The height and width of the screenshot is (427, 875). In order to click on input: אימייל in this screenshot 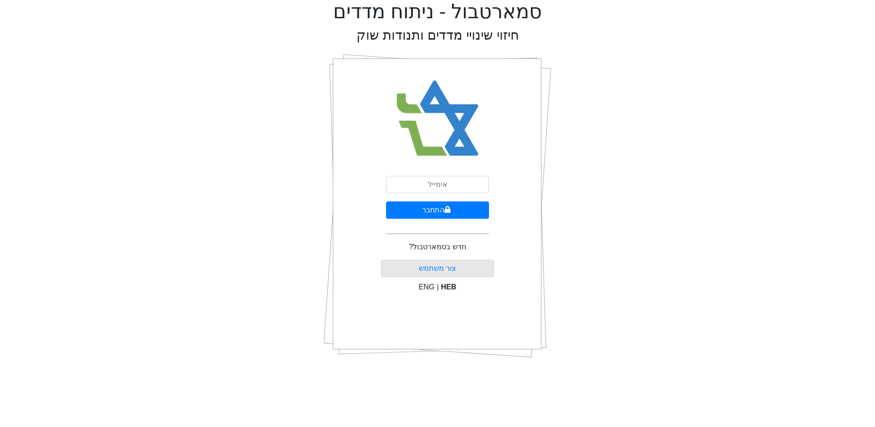, I will do `click(437, 184)`.